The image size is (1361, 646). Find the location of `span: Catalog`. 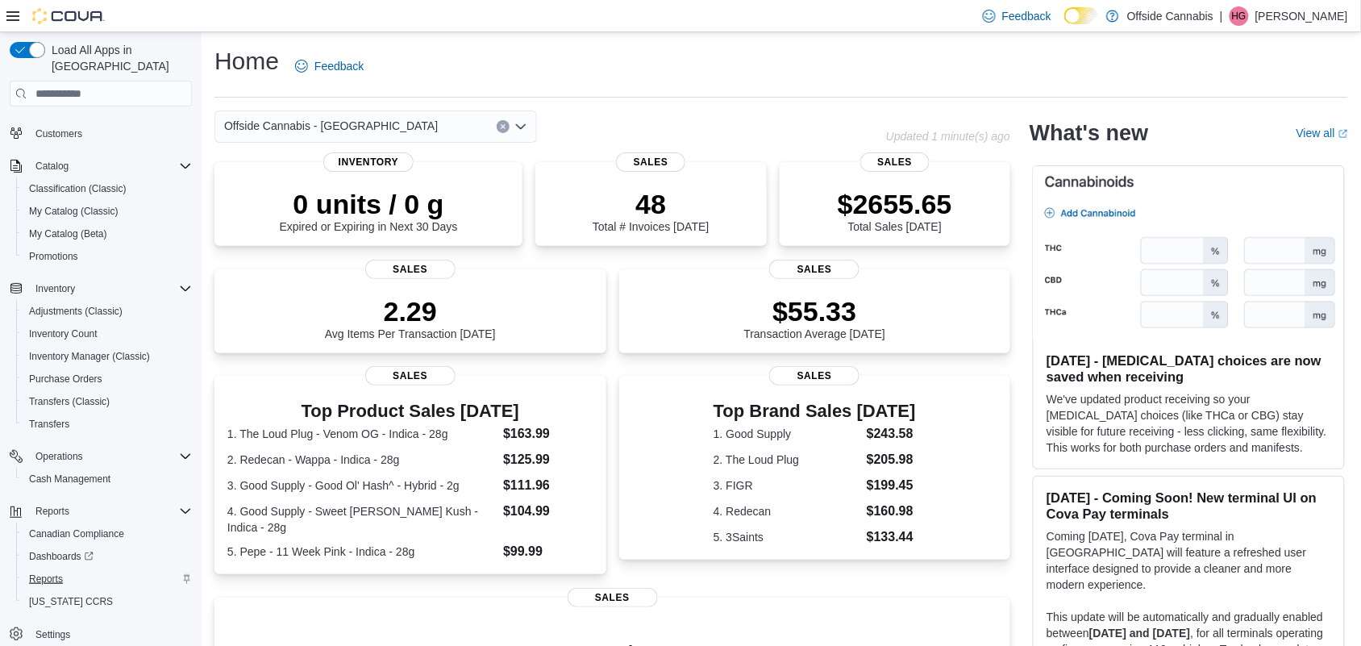

span: Catalog is located at coordinates (110, 166).